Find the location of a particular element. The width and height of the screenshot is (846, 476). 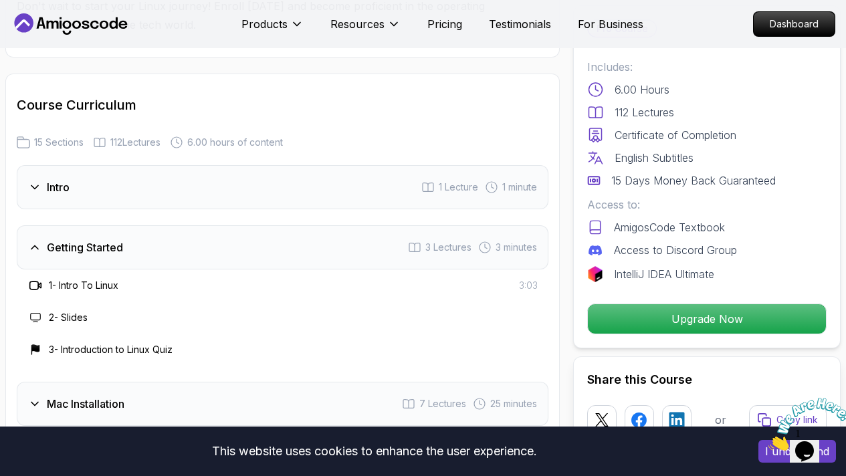

p: Resources is located at coordinates (357, 24).